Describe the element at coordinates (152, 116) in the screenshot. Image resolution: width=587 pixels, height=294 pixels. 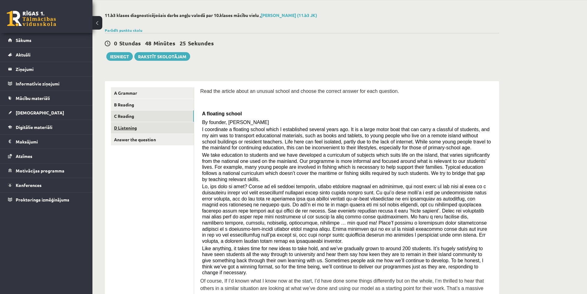
I see `a: C Reading` at that location.